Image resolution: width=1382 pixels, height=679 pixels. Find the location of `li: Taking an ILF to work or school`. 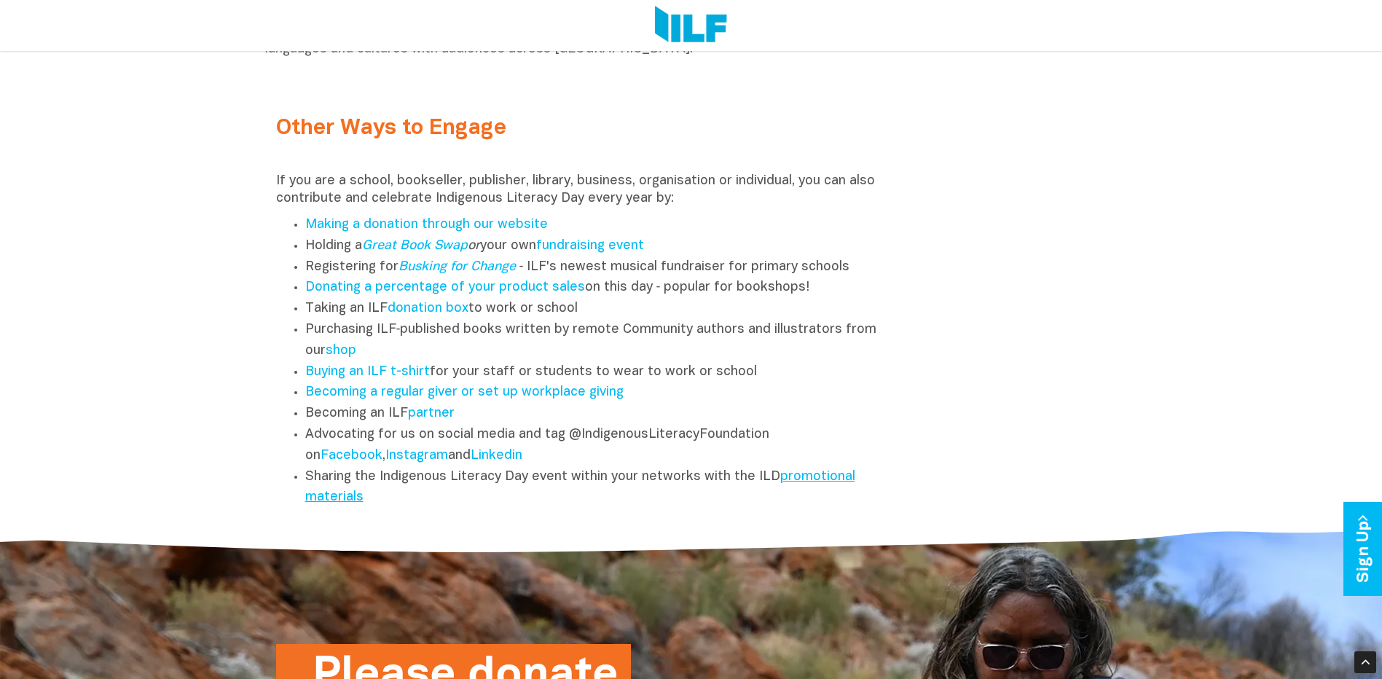

li: Taking an ILF to work or school is located at coordinates (600, 309).